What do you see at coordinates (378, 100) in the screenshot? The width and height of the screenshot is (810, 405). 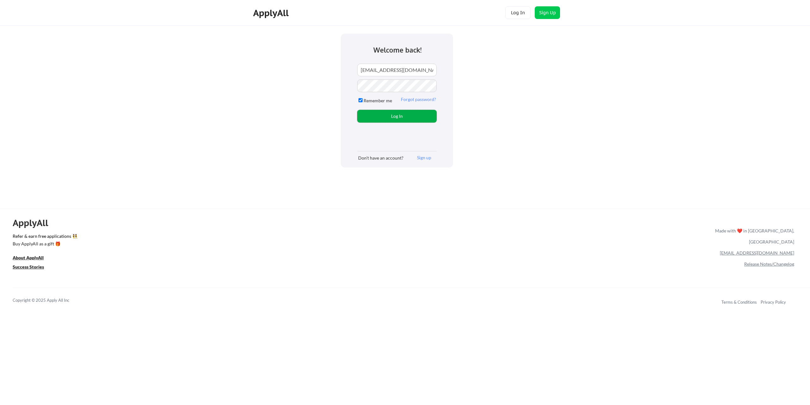 I see `label: Remember me` at bounding box center [378, 100].